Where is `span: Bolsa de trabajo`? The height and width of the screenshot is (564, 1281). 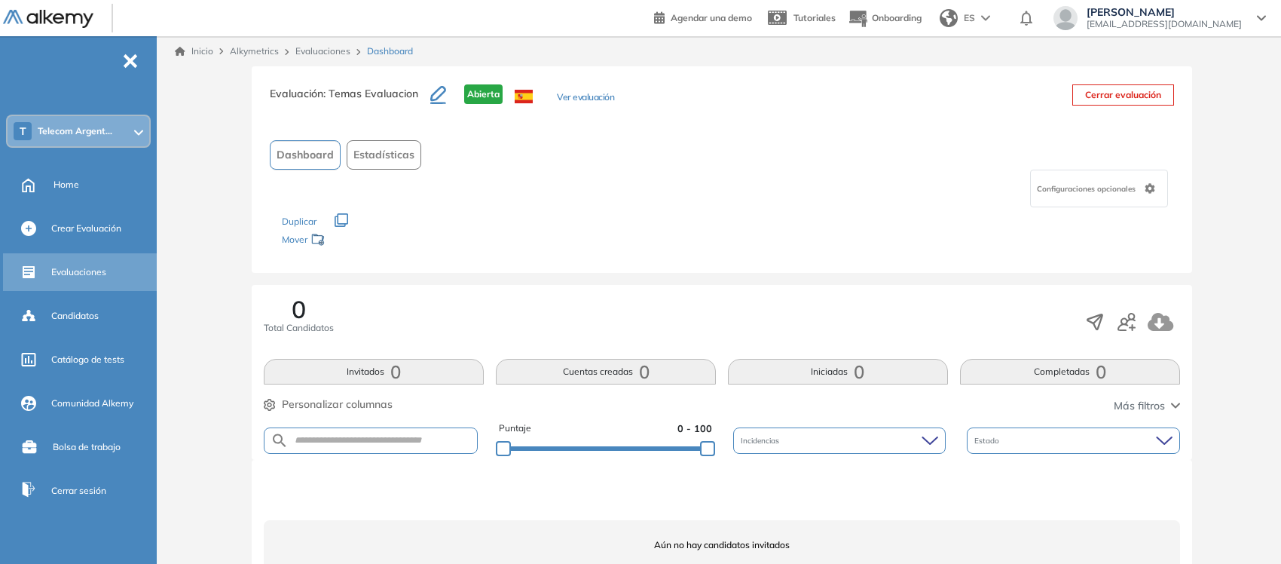
span: Bolsa de trabajo is located at coordinates (87, 447).